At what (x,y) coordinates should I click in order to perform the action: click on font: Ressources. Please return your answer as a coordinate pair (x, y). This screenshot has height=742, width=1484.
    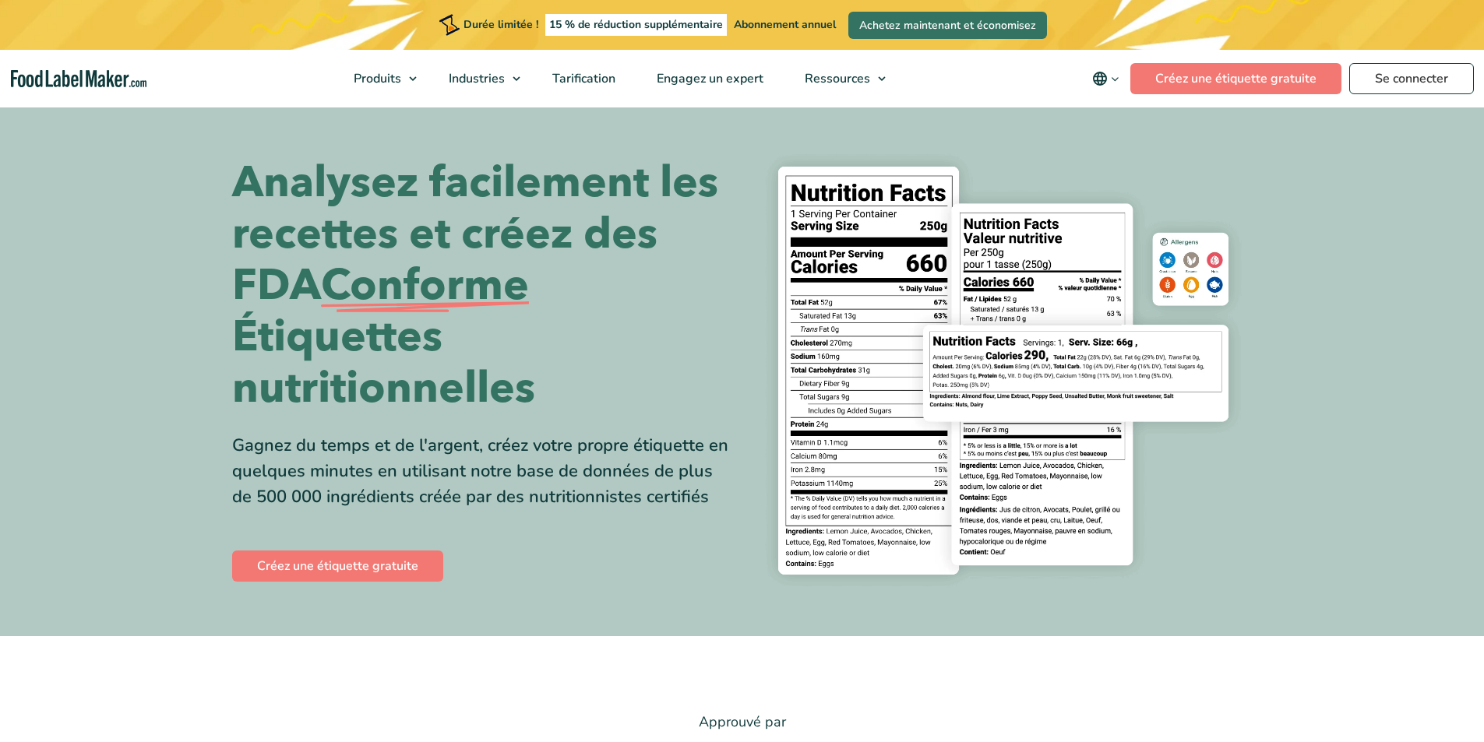
    Looking at the image, I should click on (837, 79).